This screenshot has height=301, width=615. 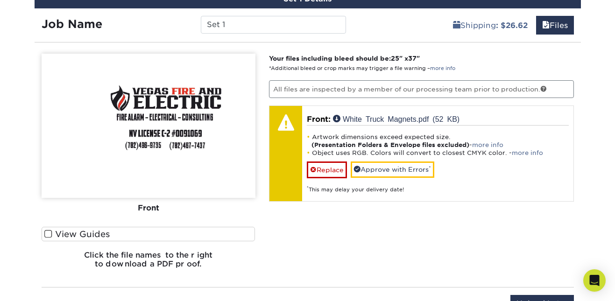 What do you see at coordinates (421, 89) in the screenshot?
I see `p: All files are inspected by a member of our processing team prior to production.` at bounding box center [421, 89].